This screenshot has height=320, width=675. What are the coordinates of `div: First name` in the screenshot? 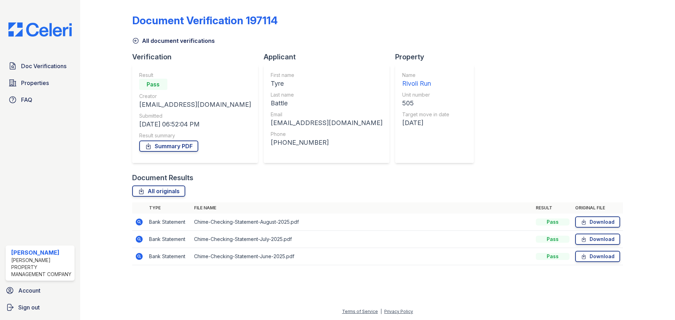 It's located at (326, 75).